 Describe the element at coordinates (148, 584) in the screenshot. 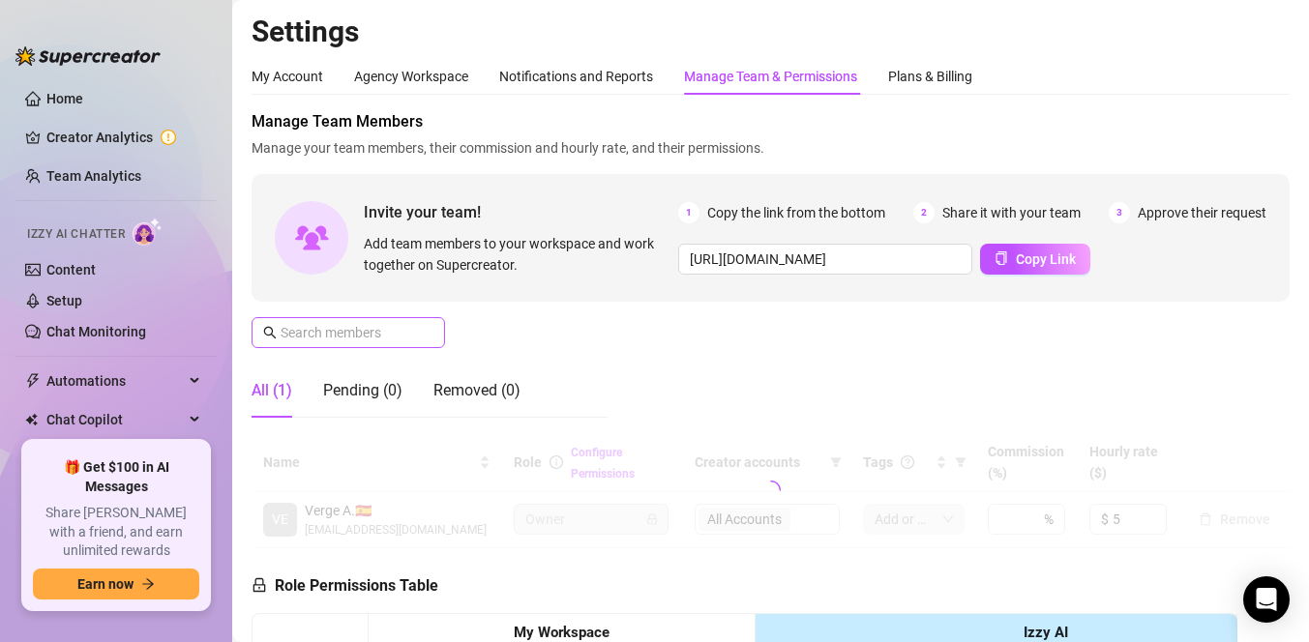

I see `span: arrow-right` at that location.